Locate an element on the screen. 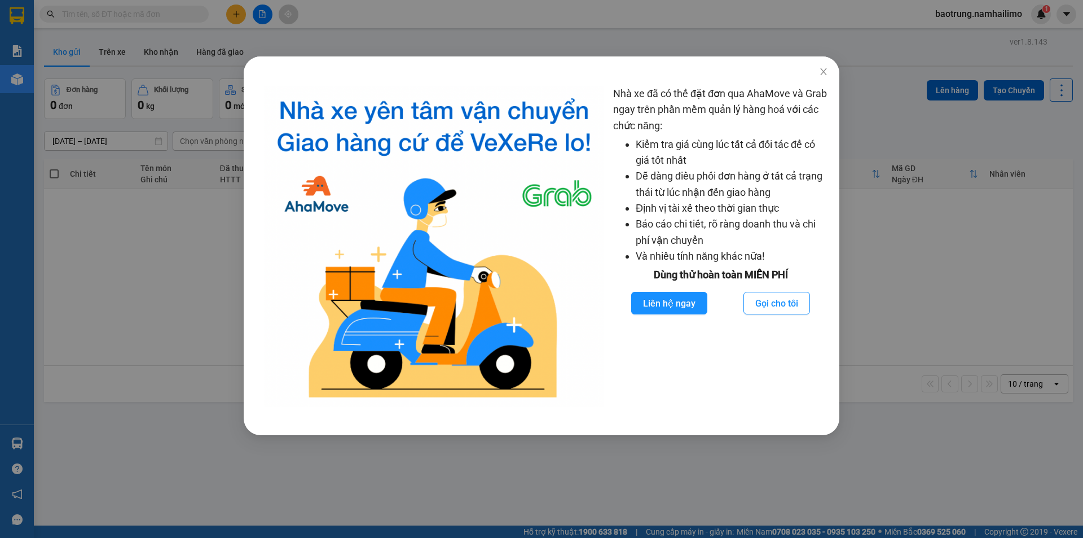 The height and width of the screenshot is (538, 1083). span: close is located at coordinates (824, 72).